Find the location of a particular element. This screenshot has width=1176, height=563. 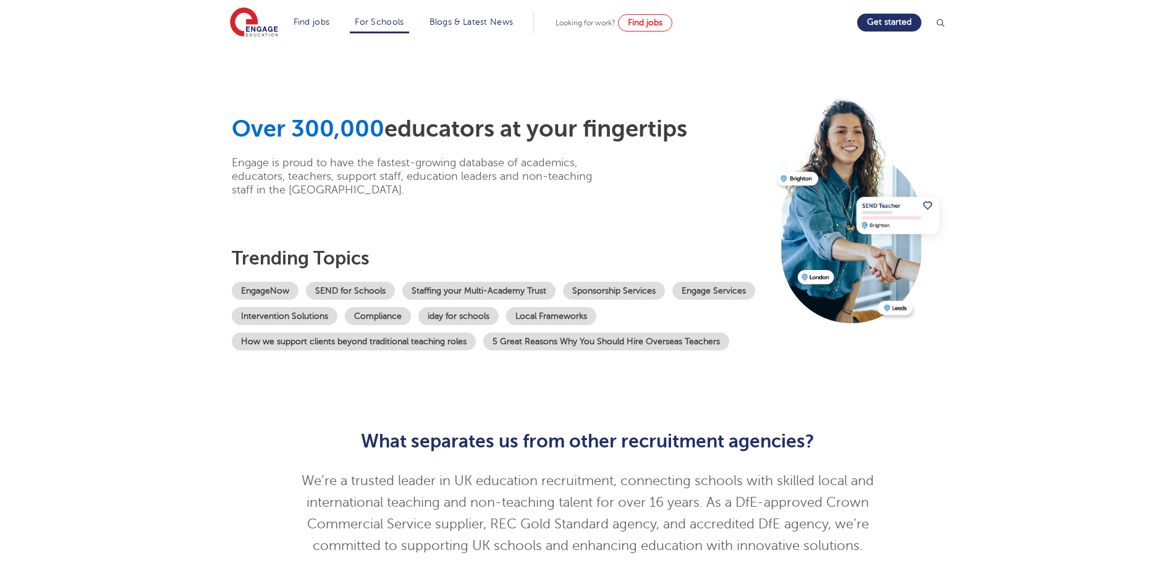

a: Staffing your Multi-Academy Trust is located at coordinates (479, 290).